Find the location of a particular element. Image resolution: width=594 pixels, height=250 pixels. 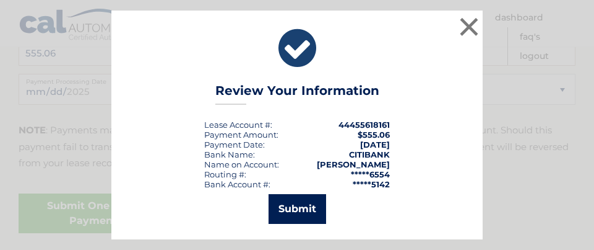

h3: Review Your Information is located at coordinates (297, 93).